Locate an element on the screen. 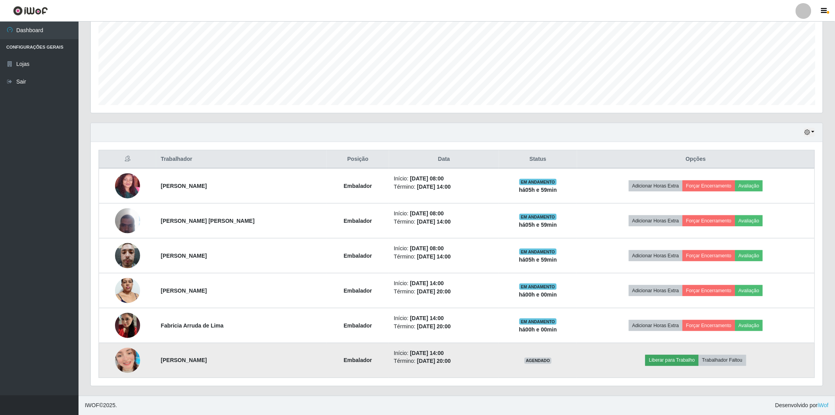  a: iWof is located at coordinates (823, 406).